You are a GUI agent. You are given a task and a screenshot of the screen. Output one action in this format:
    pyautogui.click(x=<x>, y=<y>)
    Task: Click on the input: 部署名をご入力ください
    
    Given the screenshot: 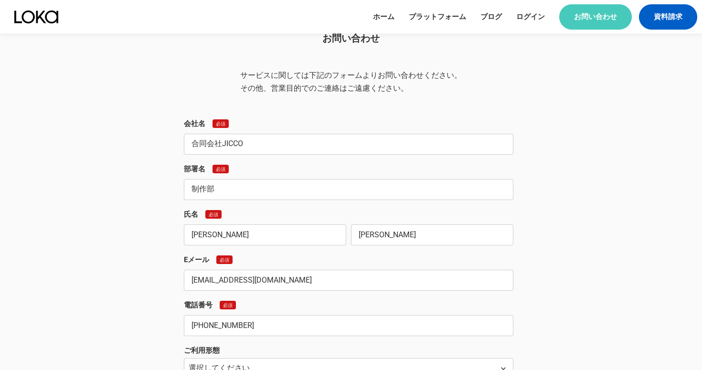 What is the action you would take?
    pyautogui.click(x=349, y=190)
    